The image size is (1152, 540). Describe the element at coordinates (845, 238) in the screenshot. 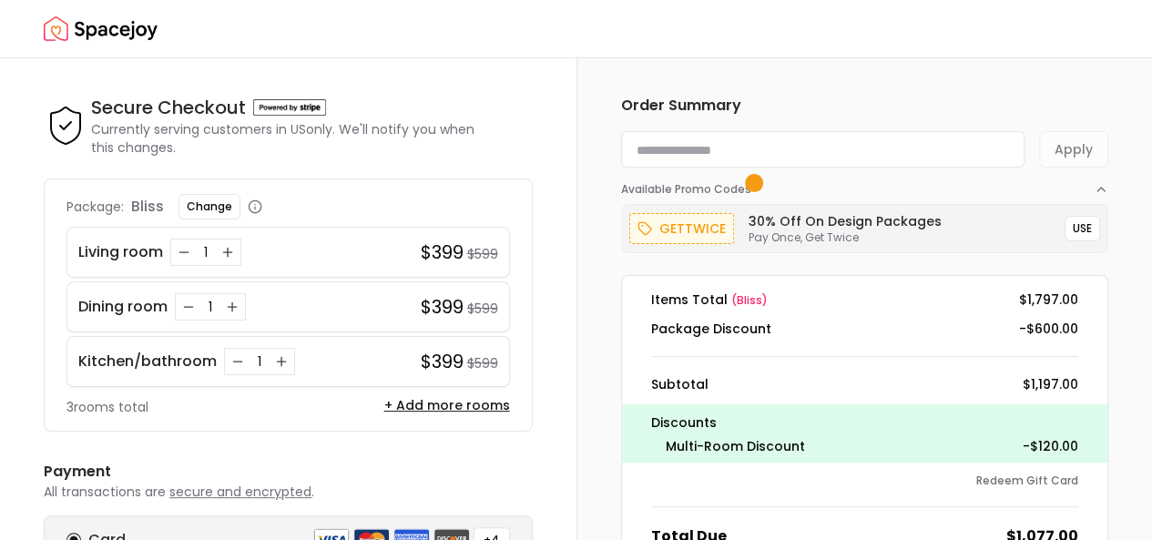

I see `p: Pay Once, Get Twice` at that location.